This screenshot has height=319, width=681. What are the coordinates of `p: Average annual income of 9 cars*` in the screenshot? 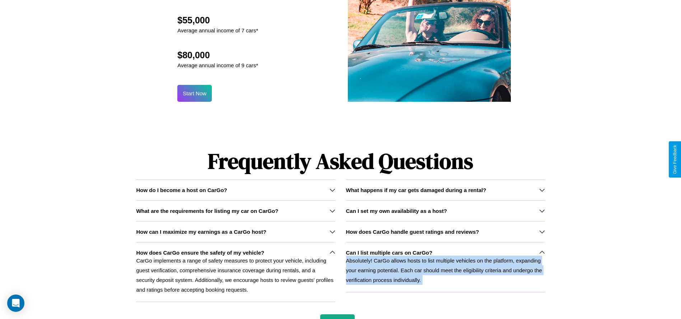 It's located at (218, 65).